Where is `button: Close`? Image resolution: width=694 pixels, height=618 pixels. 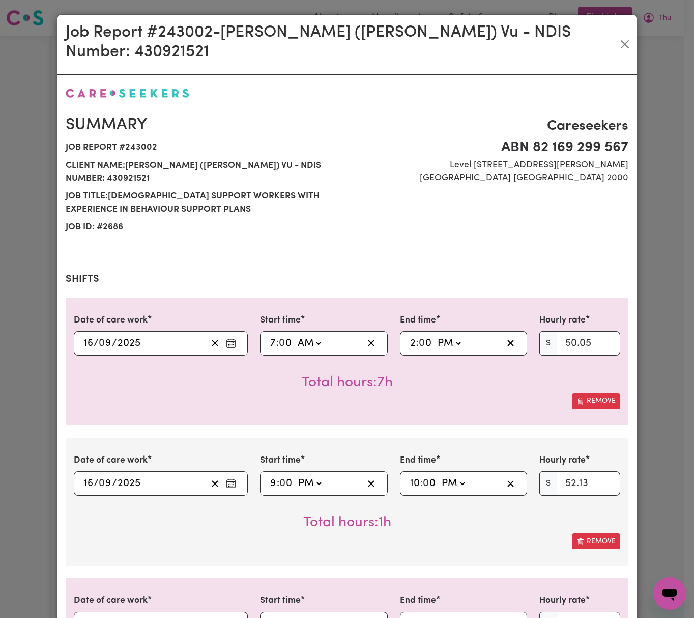
button: Close is located at coordinates (625, 44).